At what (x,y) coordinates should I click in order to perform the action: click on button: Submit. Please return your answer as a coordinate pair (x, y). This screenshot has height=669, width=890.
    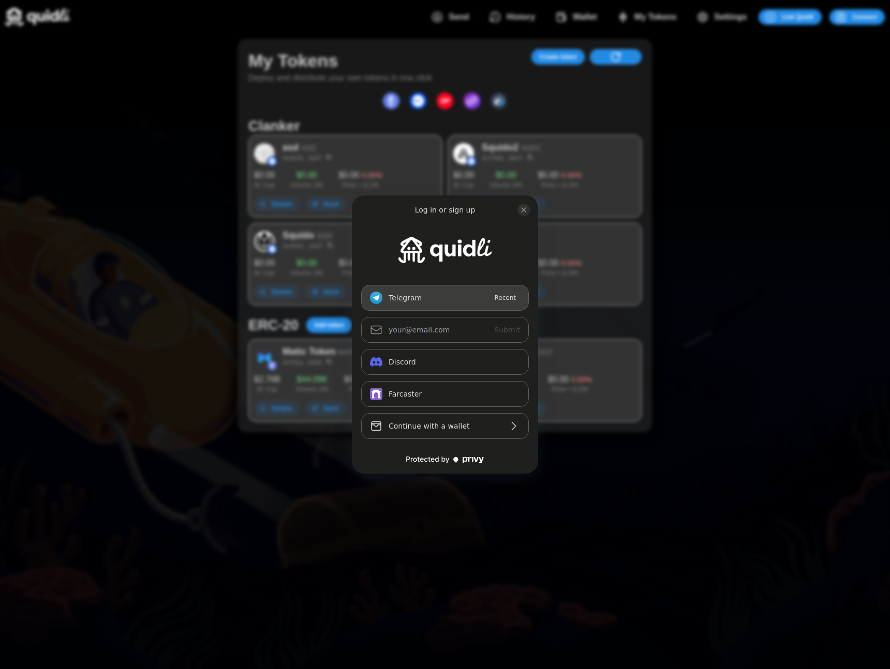
    Looking at the image, I should click on (507, 330).